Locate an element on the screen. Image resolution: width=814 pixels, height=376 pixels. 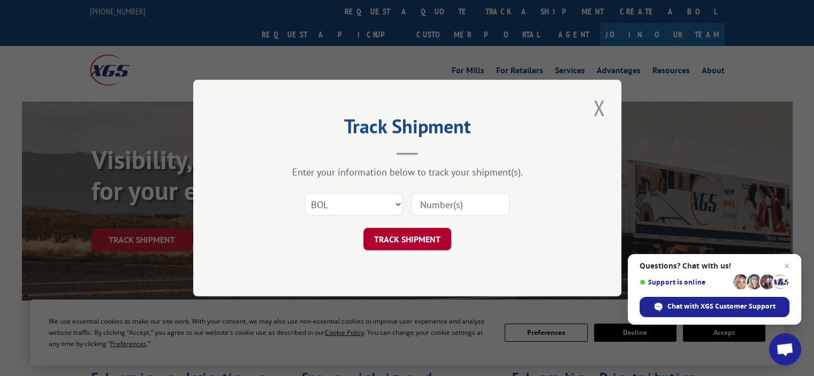
button: Close modal is located at coordinates (599, 108).